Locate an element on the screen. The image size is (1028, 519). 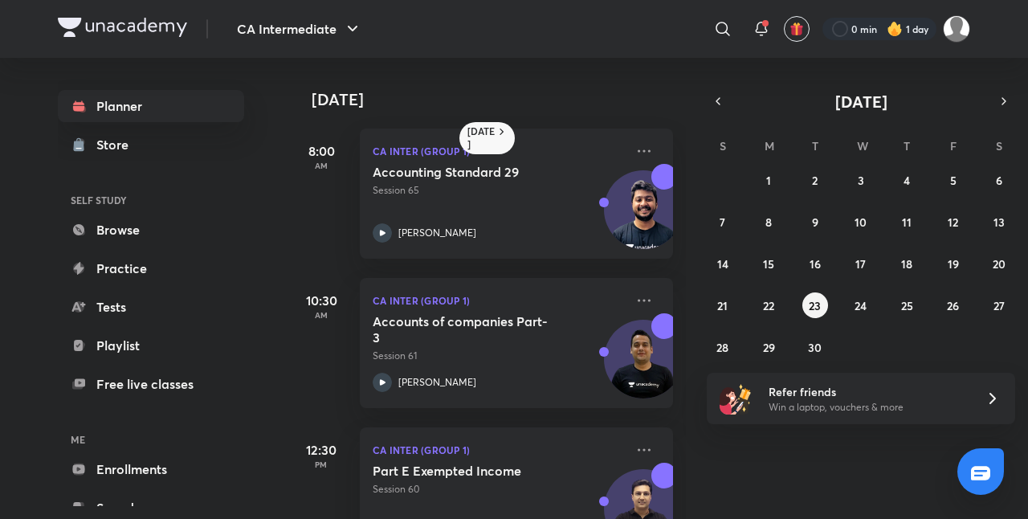
h5: Accounting Standard 29 is located at coordinates (472, 172).